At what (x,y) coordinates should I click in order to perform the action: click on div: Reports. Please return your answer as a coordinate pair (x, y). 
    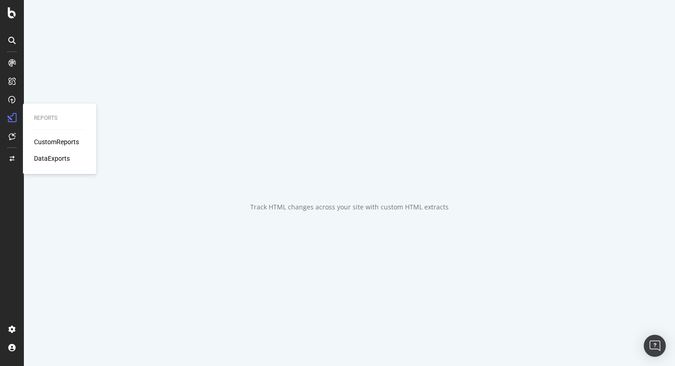
    Looking at the image, I should click on (60, 118).